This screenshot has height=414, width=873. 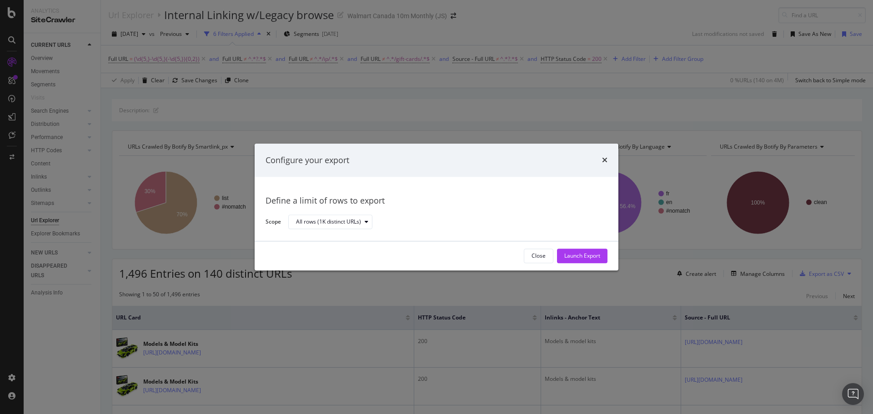 I want to click on div: Define a limit of rows to export, so click(x=436, y=201).